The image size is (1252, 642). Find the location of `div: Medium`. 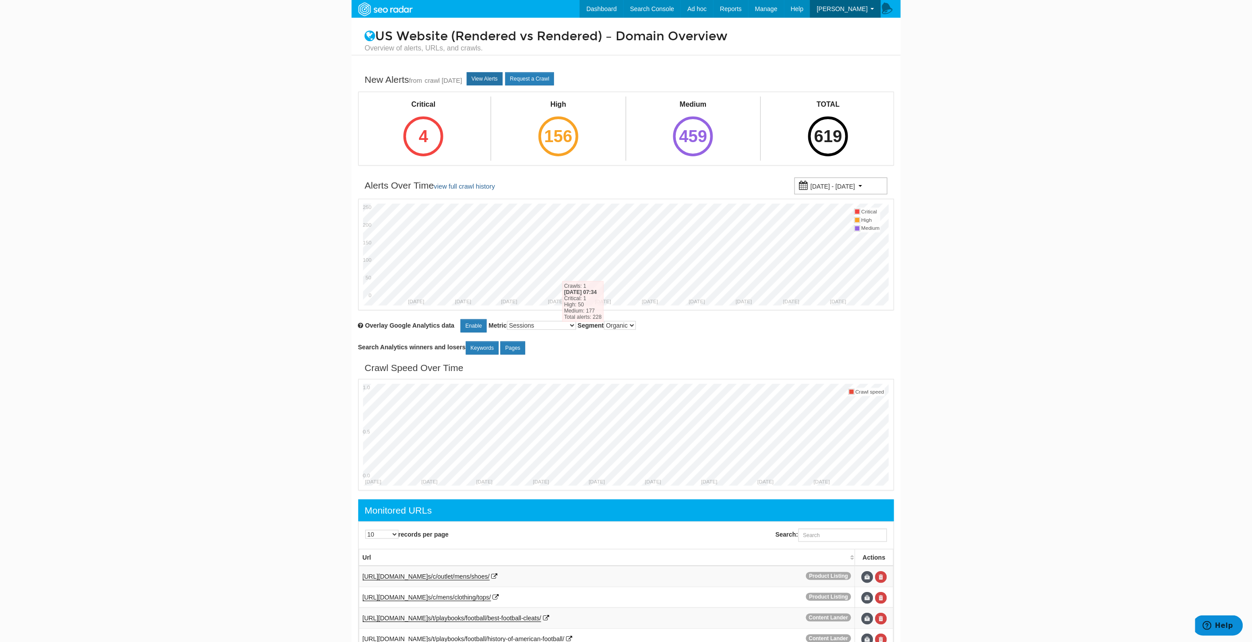

div: Medium is located at coordinates (693, 104).